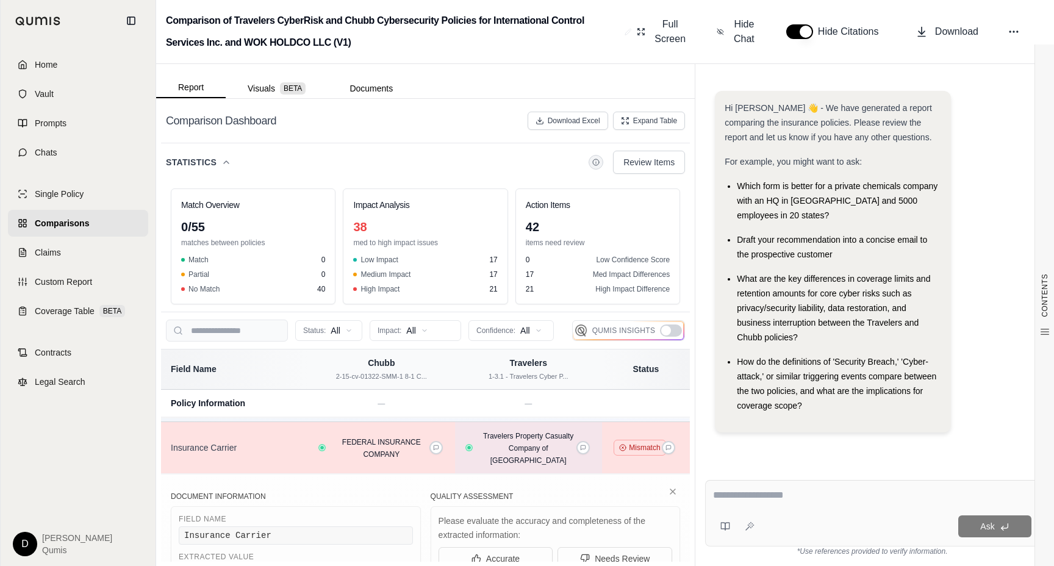  Describe the element at coordinates (669, 448) in the screenshot. I see `button: Provide feedback on insight and status` at that location.